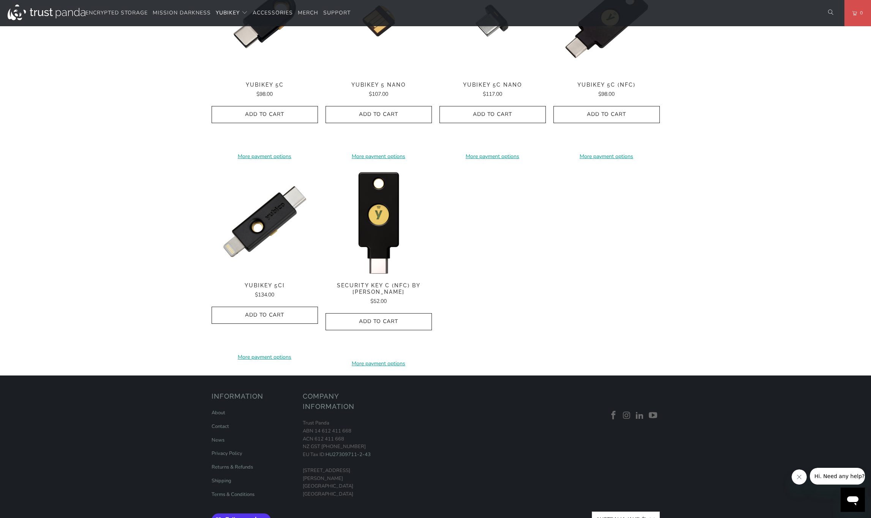  Describe the element at coordinates (265, 285) in the screenshot. I see `span: YubiKey 5Ci` at that location.